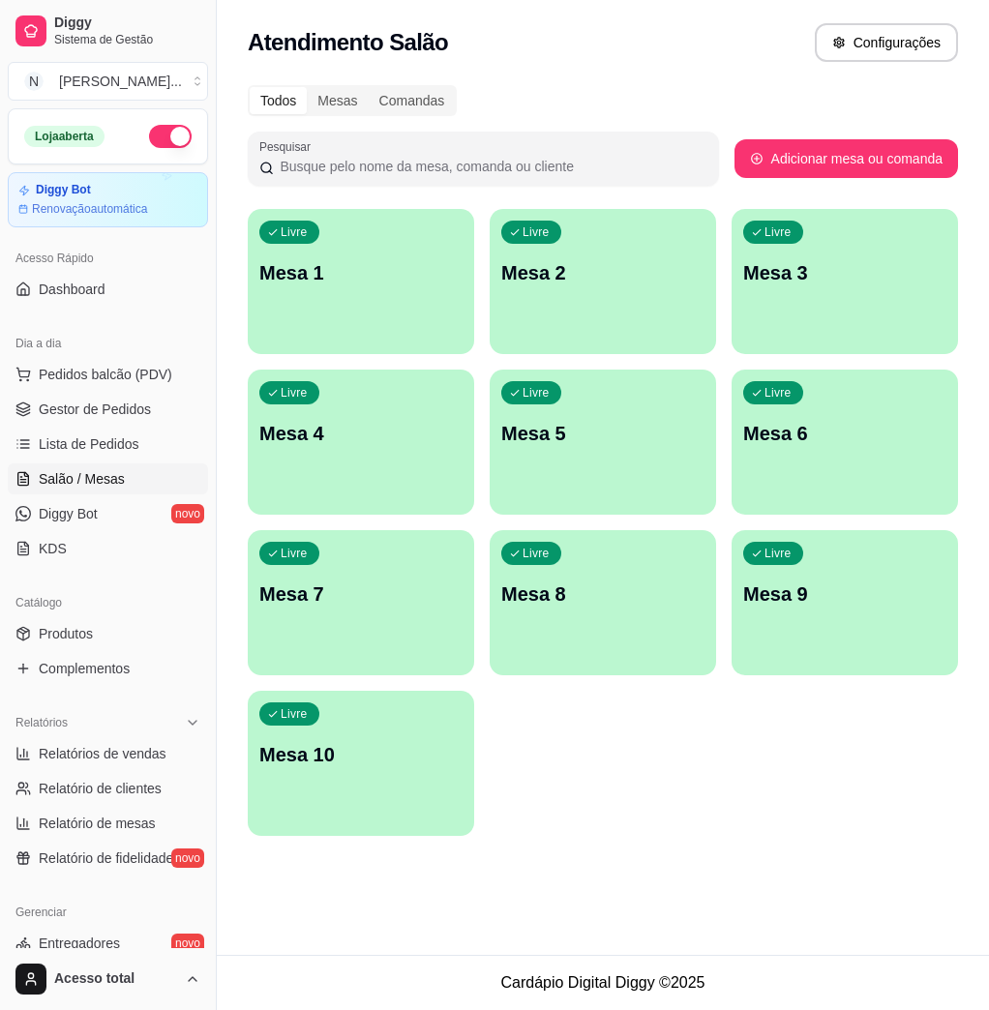 The width and height of the screenshot is (989, 1010). Describe the element at coordinates (361, 282) in the screenshot. I see `button: LivreMesa 1` at that location.